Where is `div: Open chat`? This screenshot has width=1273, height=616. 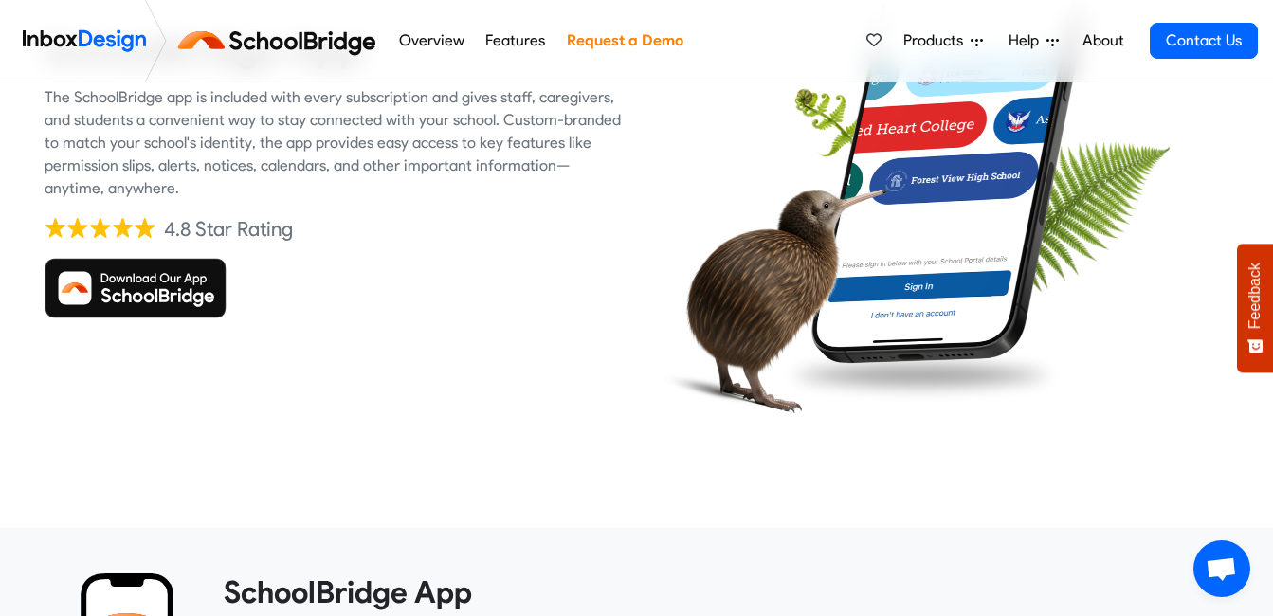
div: Open chat is located at coordinates (1222, 569).